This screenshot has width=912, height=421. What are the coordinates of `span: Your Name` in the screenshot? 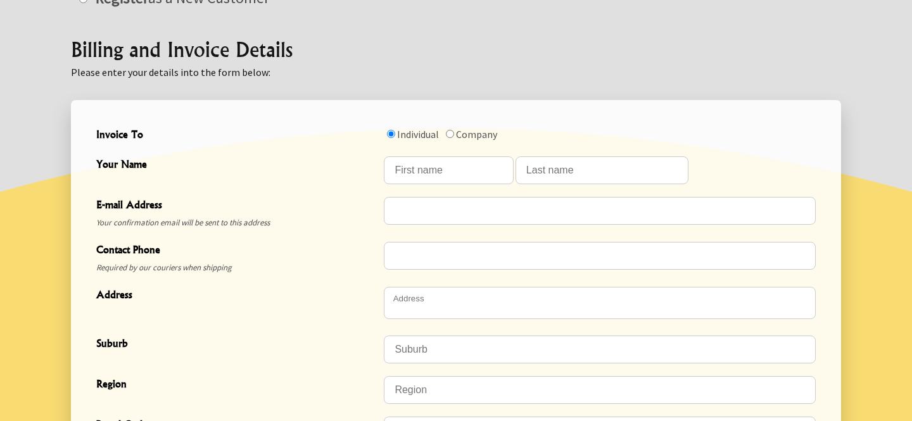 It's located at (237, 165).